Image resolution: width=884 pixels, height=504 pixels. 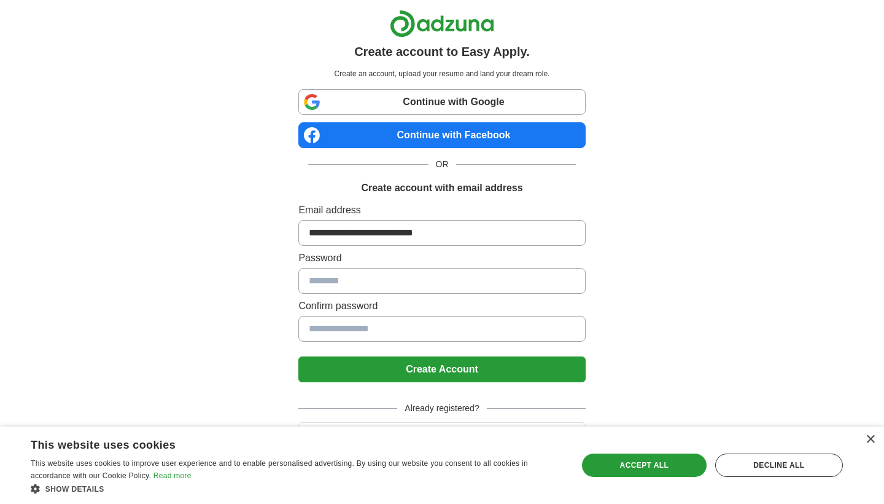 I want to click on h1: Create account with email address, so click(x=442, y=188).